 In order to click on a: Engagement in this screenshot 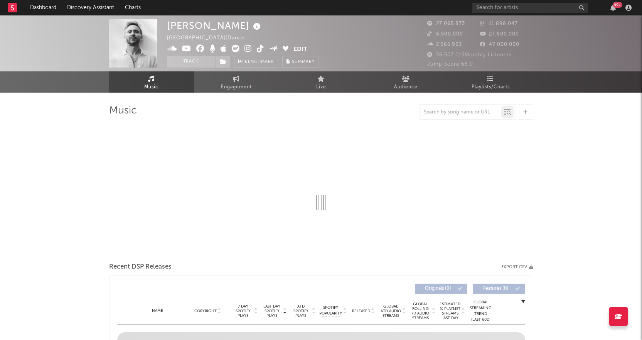, I will do `click(236, 82)`.